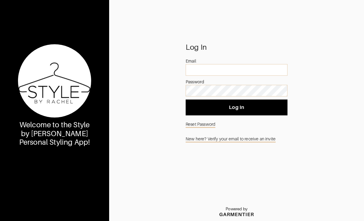  What do you see at coordinates (236, 82) in the screenshot?
I see `div: Password` at bounding box center [236, 82].